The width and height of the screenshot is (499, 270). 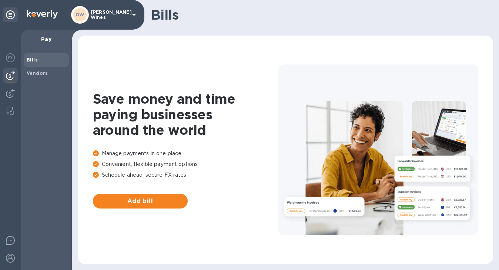 What do you see at coordinates (42, 14) in the screenshot?
I see `img: Logo` at bounding box center [42, 14].